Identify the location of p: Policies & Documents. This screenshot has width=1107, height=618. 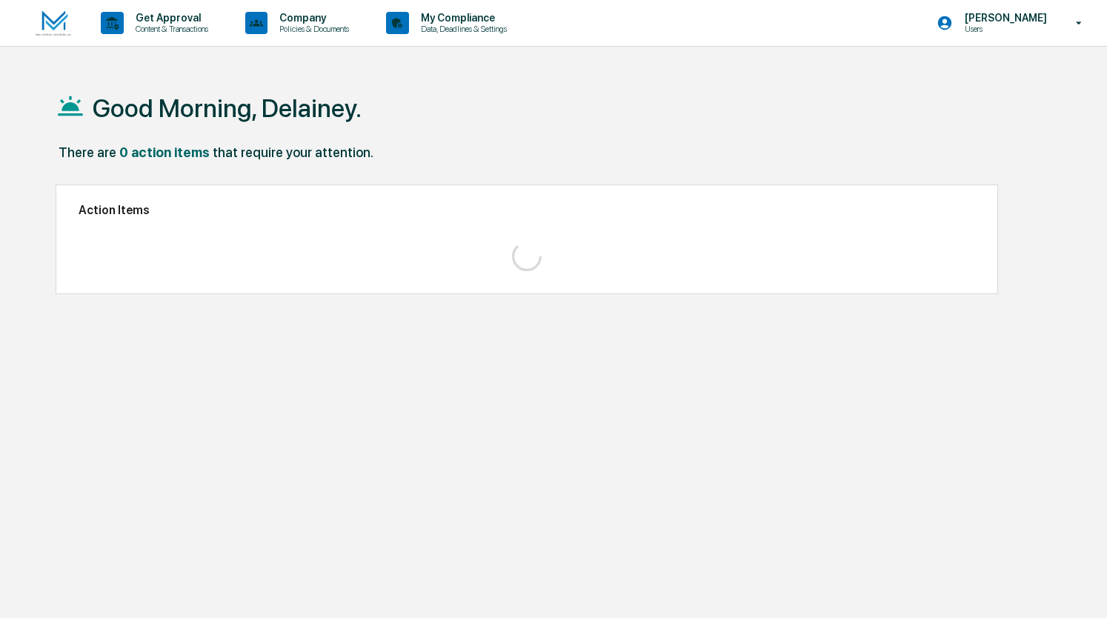
(312, 29).